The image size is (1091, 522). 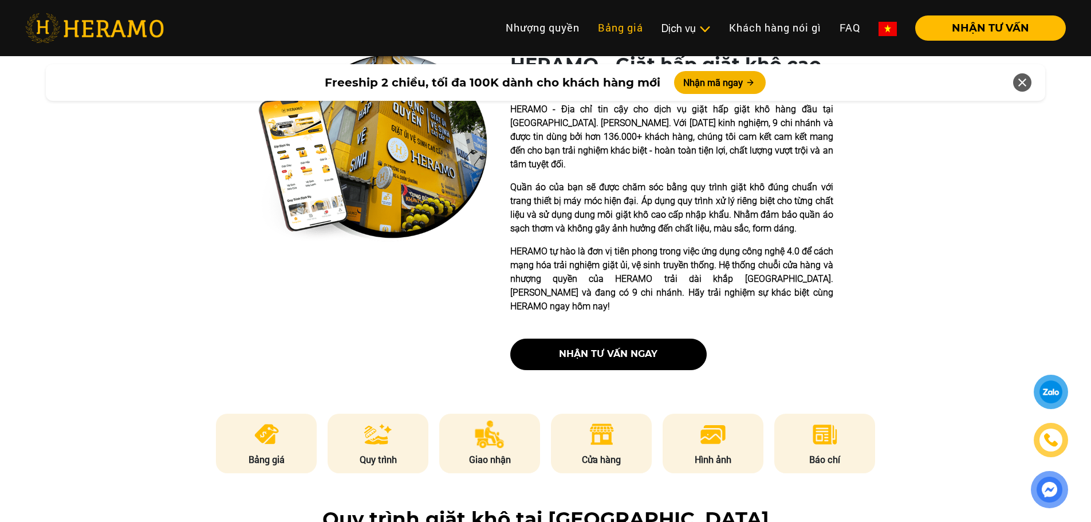 I want to click on p: HERAMO tự hào là đơn vị tiên phong trong việc ứng dụng công nghệ 4.0 để cách mạng hóa trải nghiệm..., so click(x=672, y=279).